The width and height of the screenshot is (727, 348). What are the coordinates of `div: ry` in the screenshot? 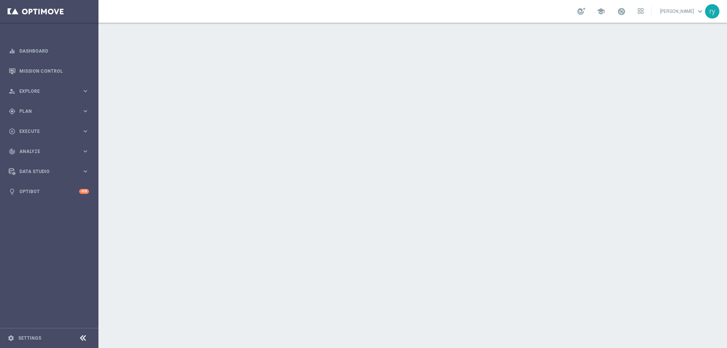 It's located at (712, 11).